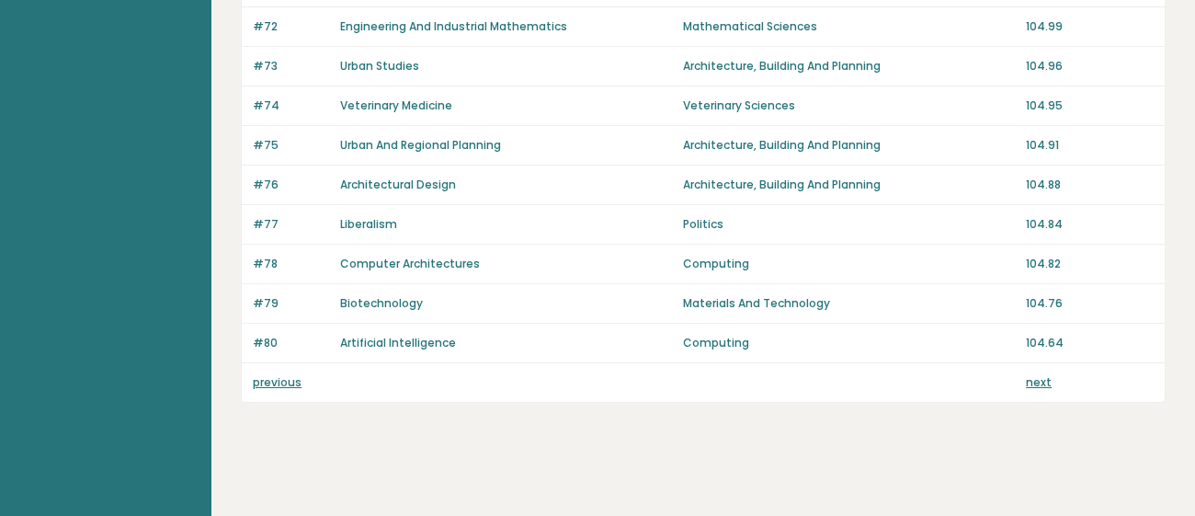  What do you see at coordinates (398, 184) in the screenshot?
I see `a: Architectural Design` at bounding box center [398, 184].